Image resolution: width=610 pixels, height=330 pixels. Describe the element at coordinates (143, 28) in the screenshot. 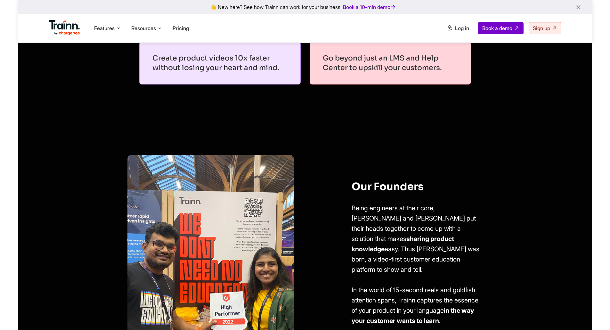

I see `span: Resources` at that location.